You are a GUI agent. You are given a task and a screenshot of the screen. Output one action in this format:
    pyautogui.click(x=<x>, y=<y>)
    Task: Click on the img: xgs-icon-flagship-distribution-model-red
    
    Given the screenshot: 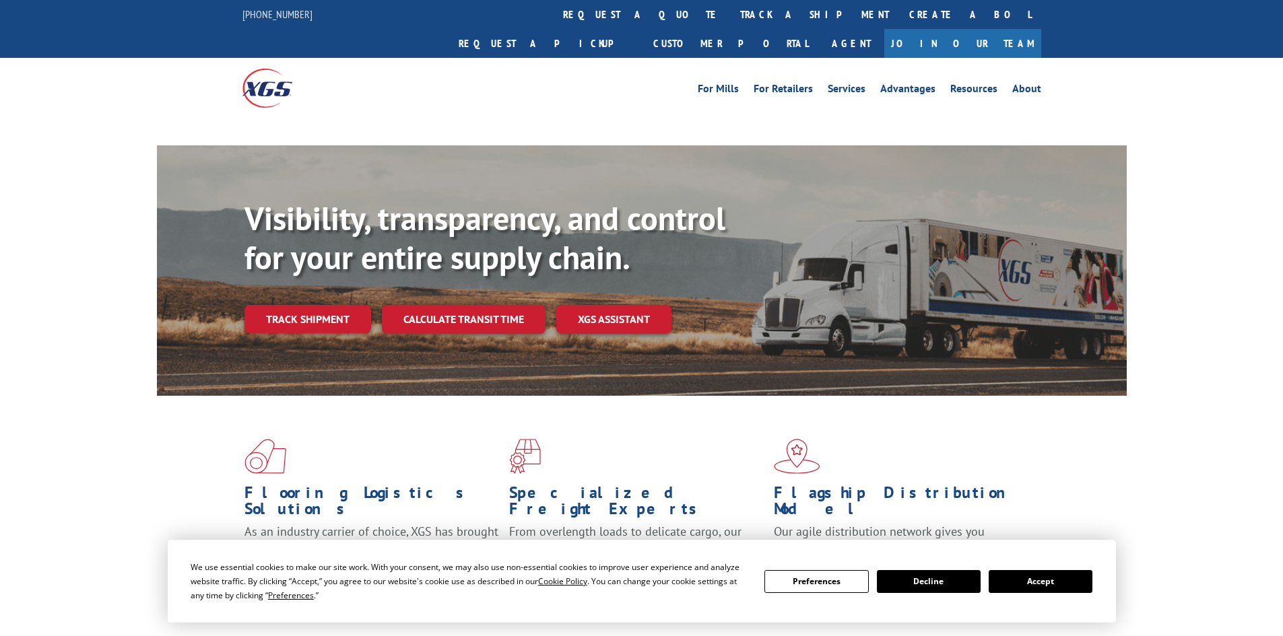 What is the action you would take?
    pyautogui.click(x=797, y=456)
    